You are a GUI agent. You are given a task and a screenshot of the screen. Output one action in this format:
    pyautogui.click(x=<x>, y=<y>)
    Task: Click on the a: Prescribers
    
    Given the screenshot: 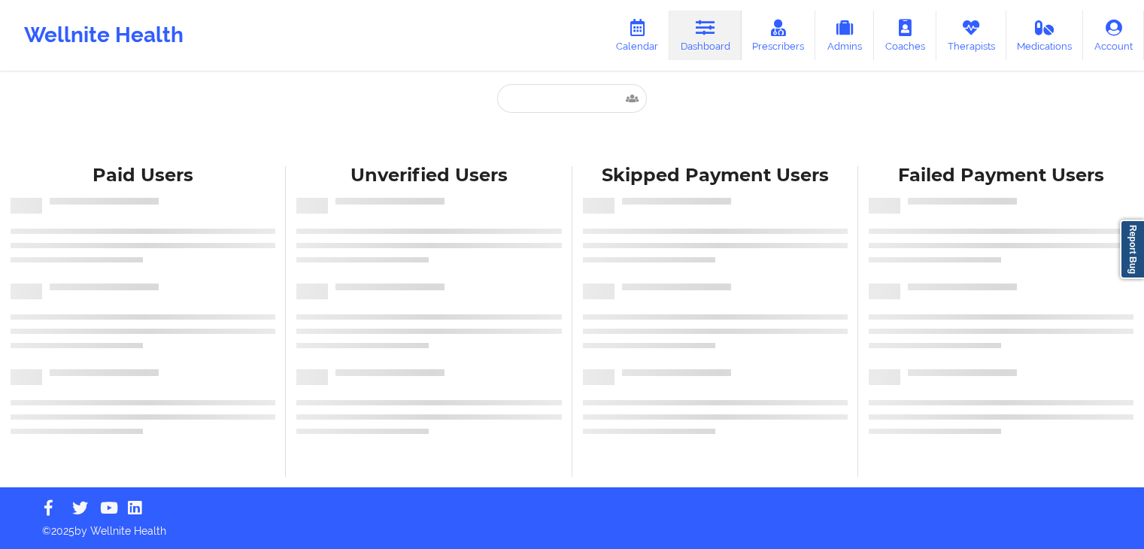 What is the action you would take?
    pyautogui.click(x=779, y=35)
    